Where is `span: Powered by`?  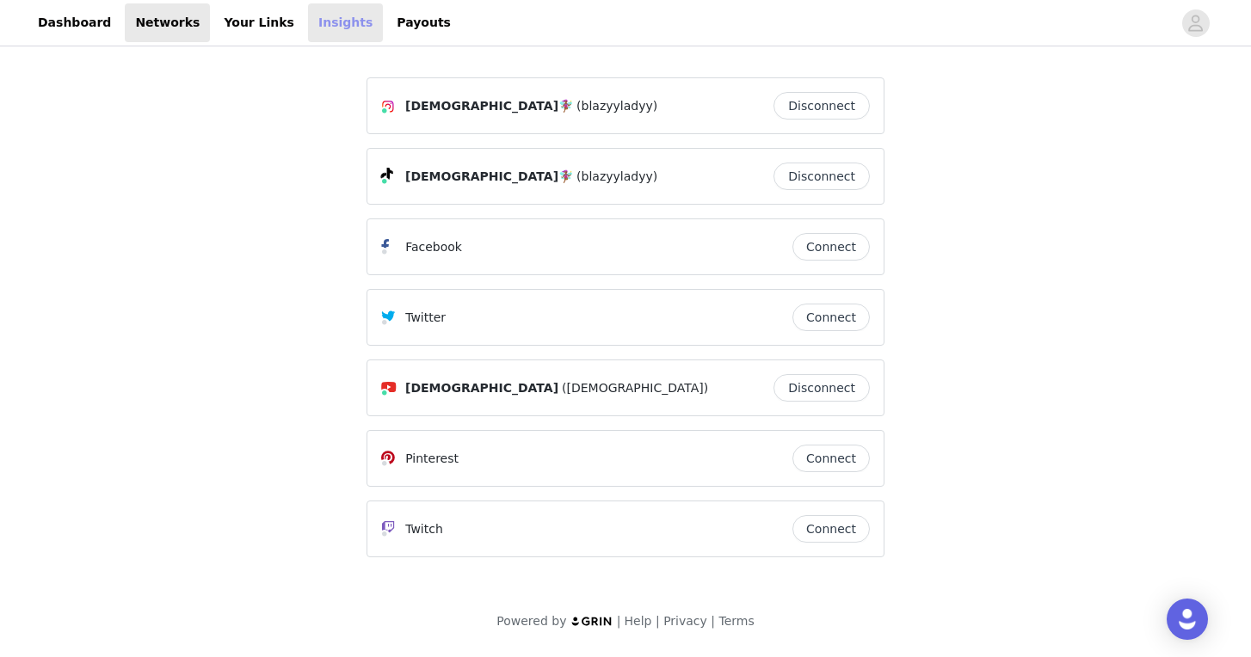
span: Powered by is located at coordinates (531, 621).